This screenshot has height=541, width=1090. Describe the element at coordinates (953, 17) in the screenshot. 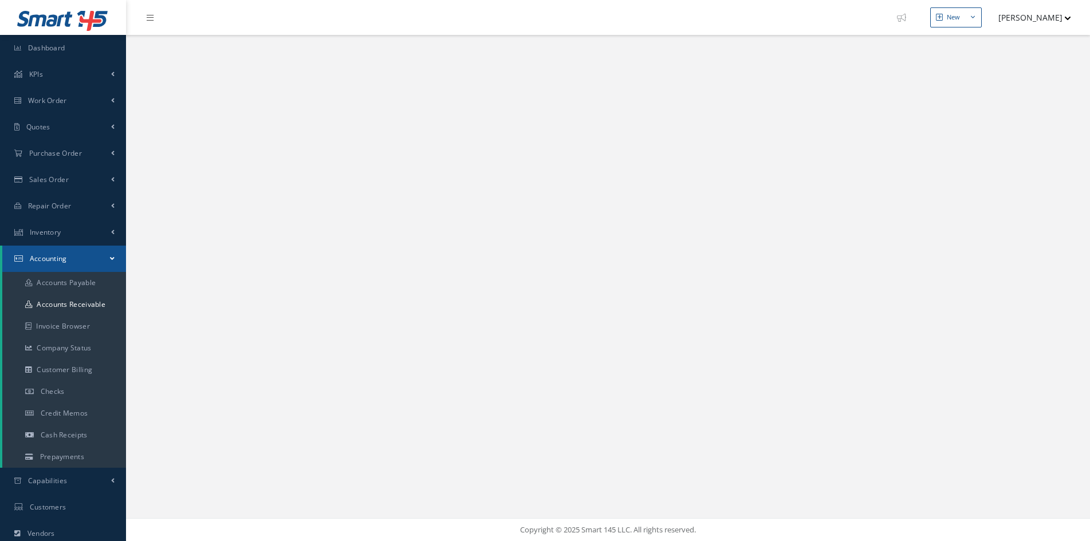

I see `div: New` at that location.